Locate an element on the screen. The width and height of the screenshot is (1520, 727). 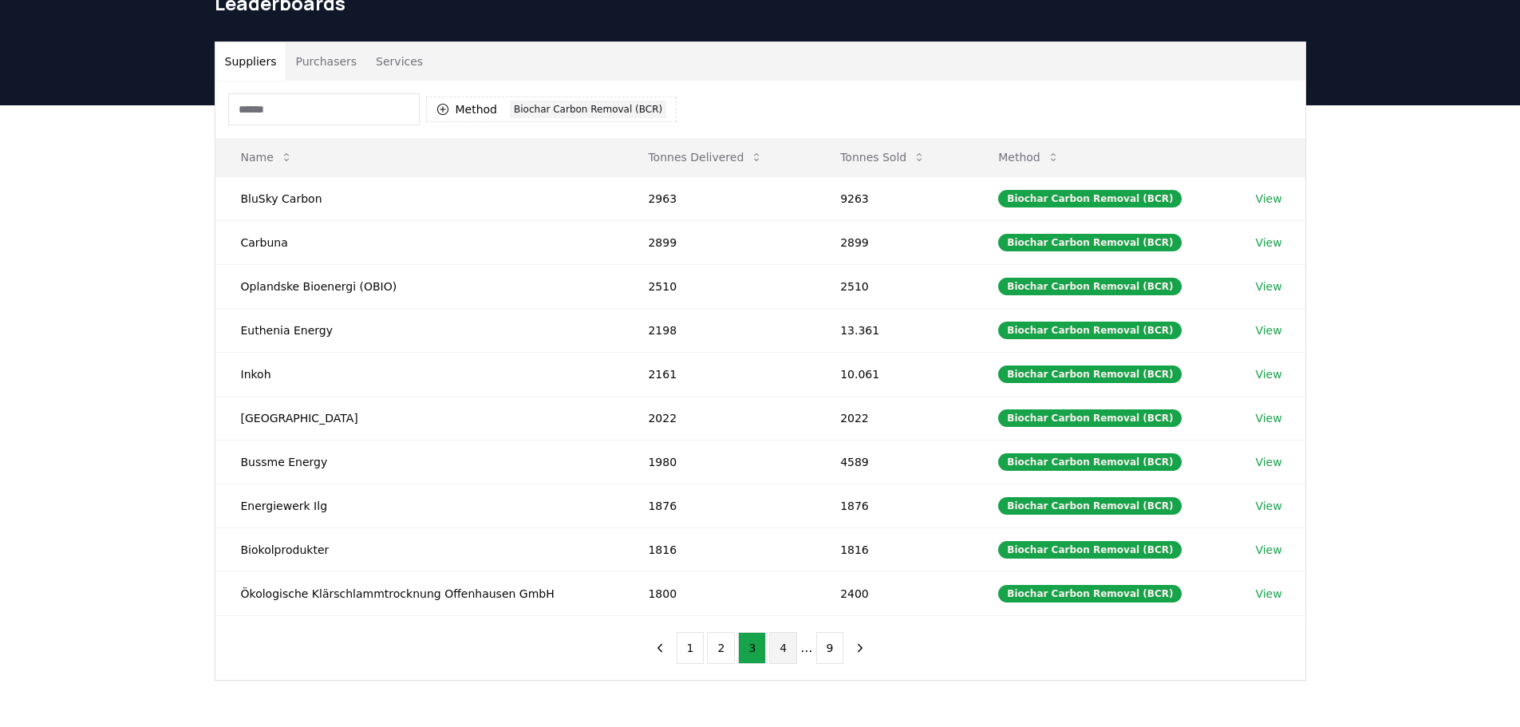
button: Tonnes Sold is located at coordinates (883, 157).